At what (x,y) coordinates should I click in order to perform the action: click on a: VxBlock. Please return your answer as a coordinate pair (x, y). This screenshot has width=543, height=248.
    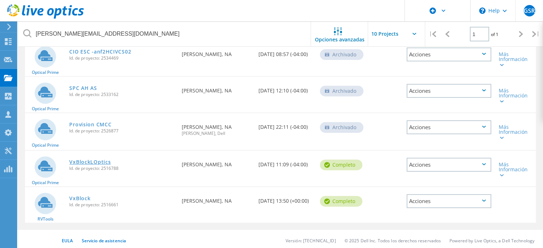
    Looking at the image, I should click on (80, 199).